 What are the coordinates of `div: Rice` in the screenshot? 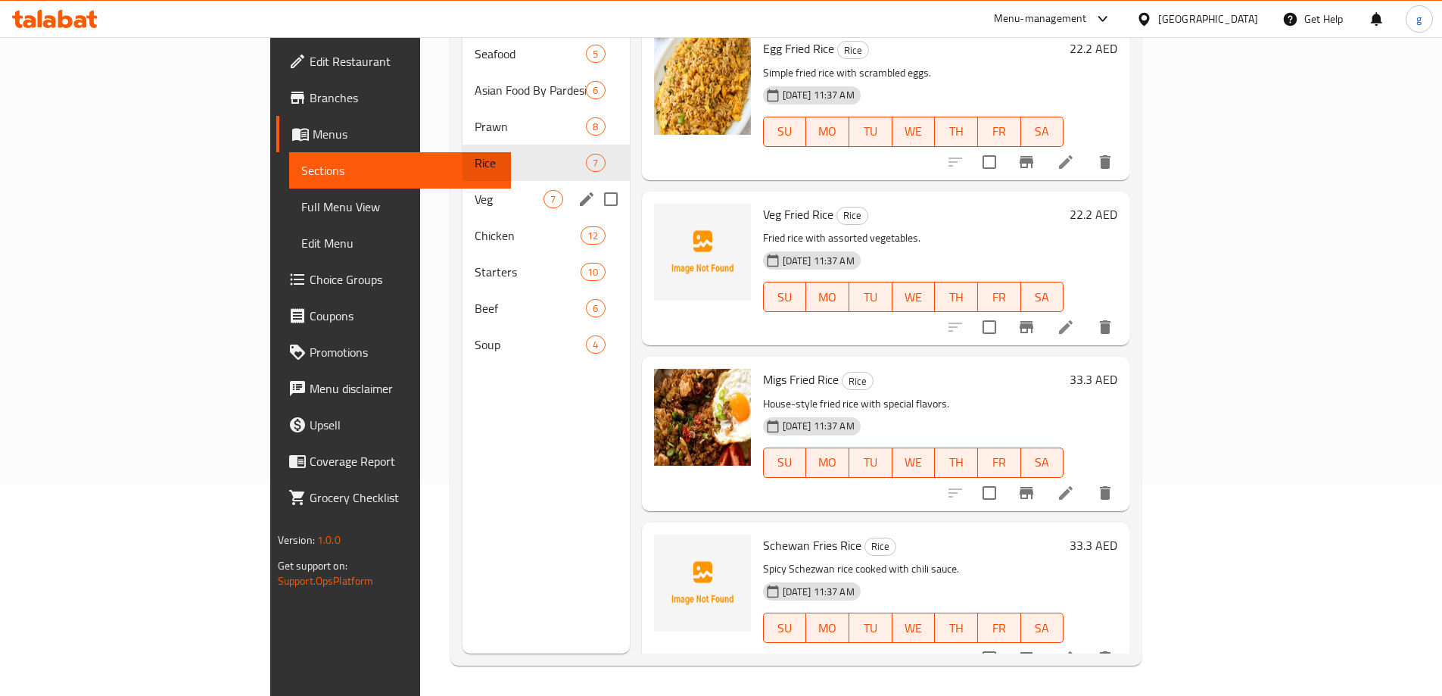 It's located at (853, 50).